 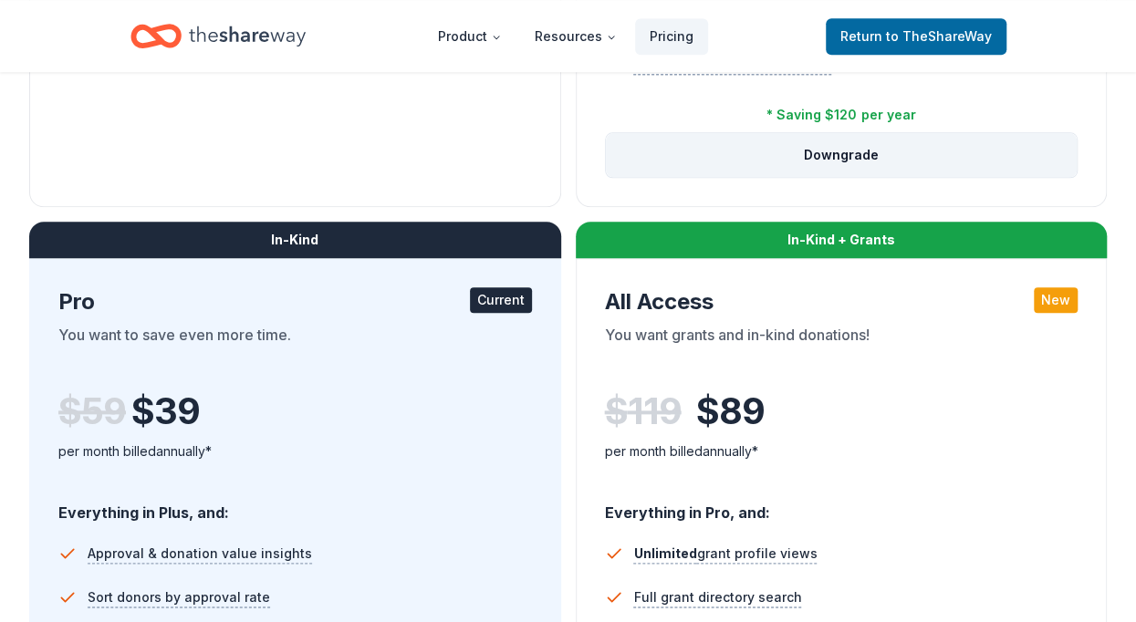 What do you see at coordinates (165, 411) in the screenshot?
I see `span: $ 39` at bounding box center [165, 411].